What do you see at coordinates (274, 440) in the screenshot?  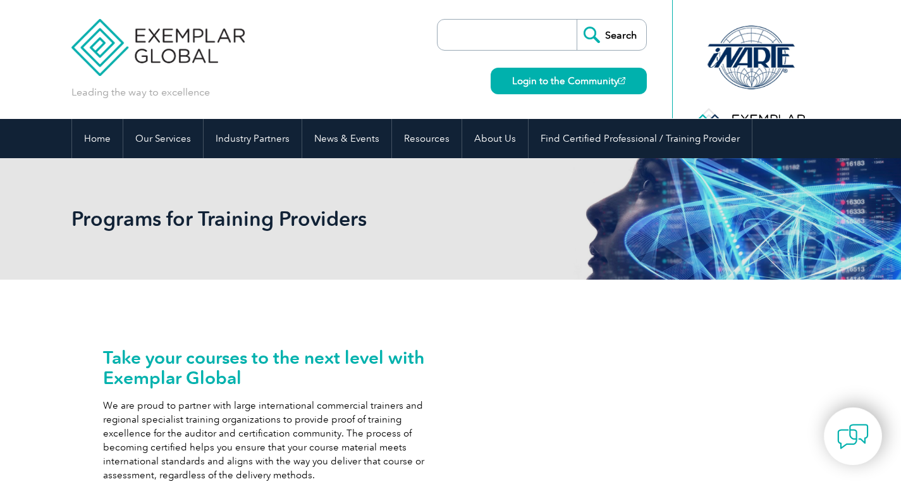 I see `p: We are proud to partner with large international commercial trainers and regional specialist trai...` at bounding box center [274, 440].